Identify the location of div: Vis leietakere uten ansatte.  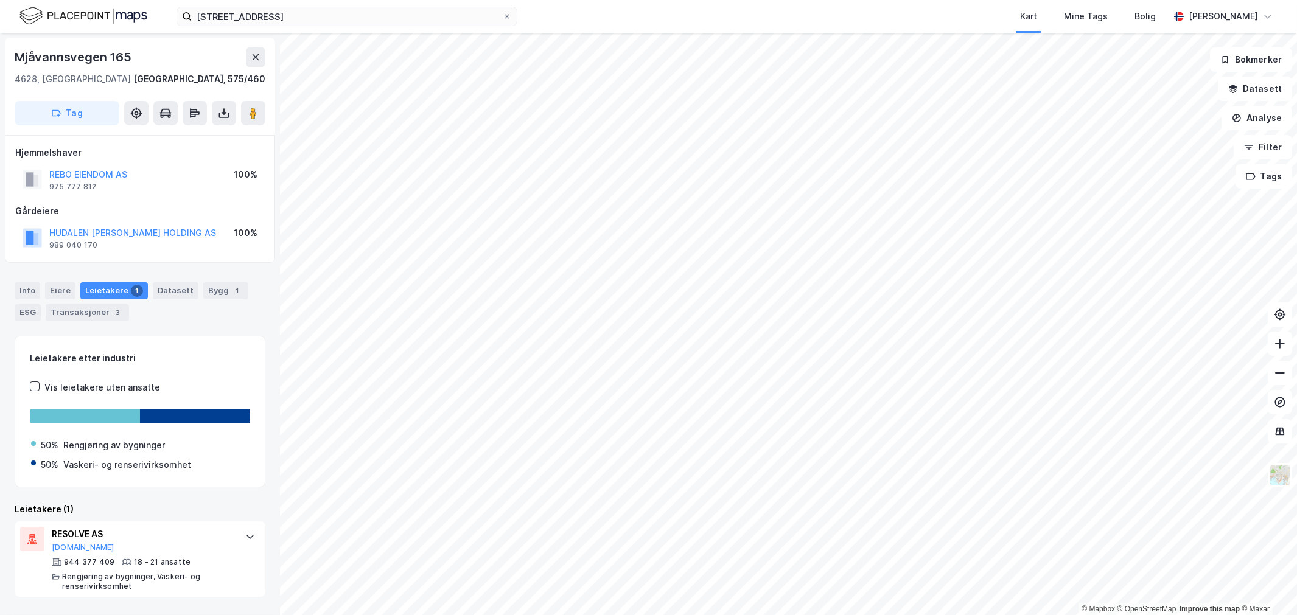
(102, 388).